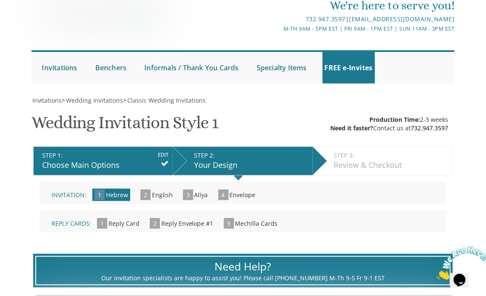 The width and height of the screenshot is (486, 296). Describe the element at coordinates (111, 68) in the screenshot. I see `a: Benchers` at that location.